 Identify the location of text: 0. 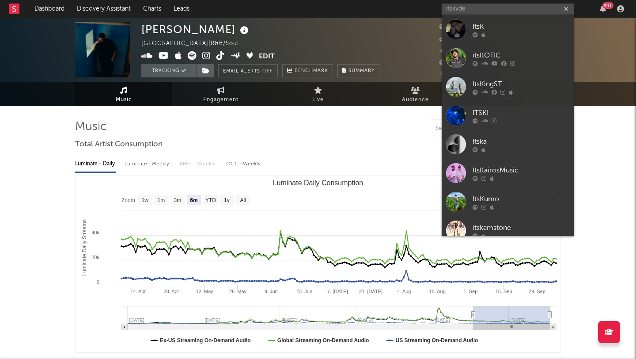
(98, 282).